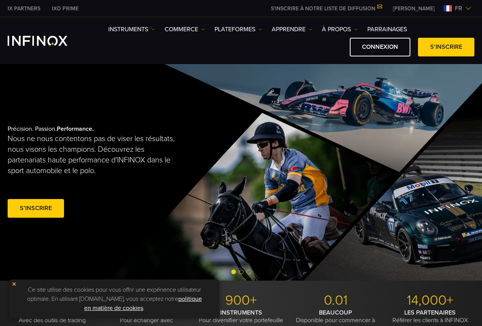  What do you see at coordinates (241, 316) in the screenshot?
I see `p: Pour diversifier votre portefeuille` at bounding box center [241, 316].